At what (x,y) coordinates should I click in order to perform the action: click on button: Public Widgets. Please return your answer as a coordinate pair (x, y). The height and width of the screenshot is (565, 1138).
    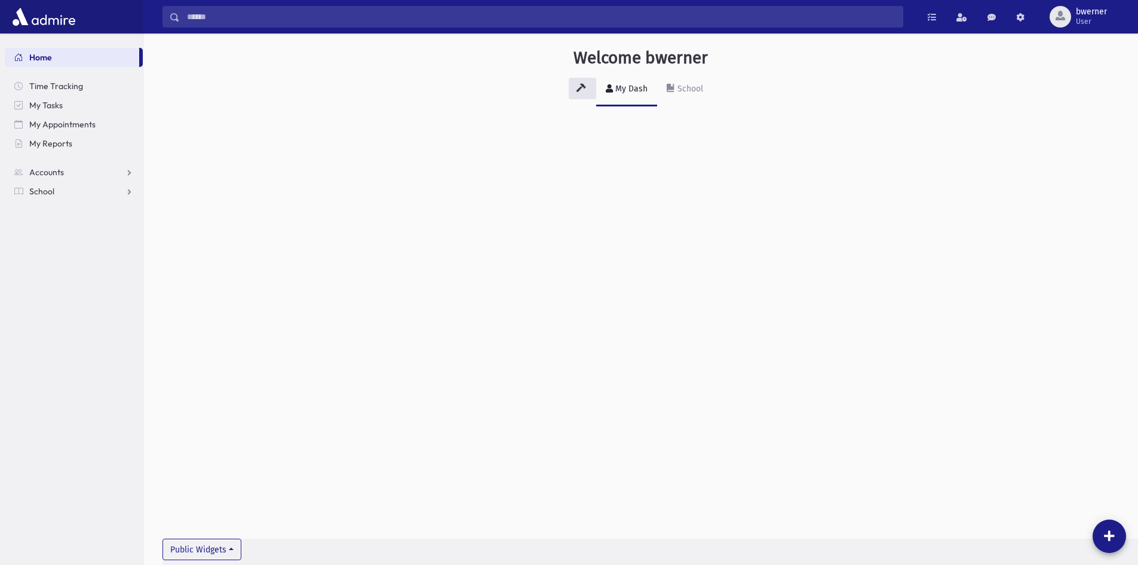
    Looking at the image, I should click on (202, 549).